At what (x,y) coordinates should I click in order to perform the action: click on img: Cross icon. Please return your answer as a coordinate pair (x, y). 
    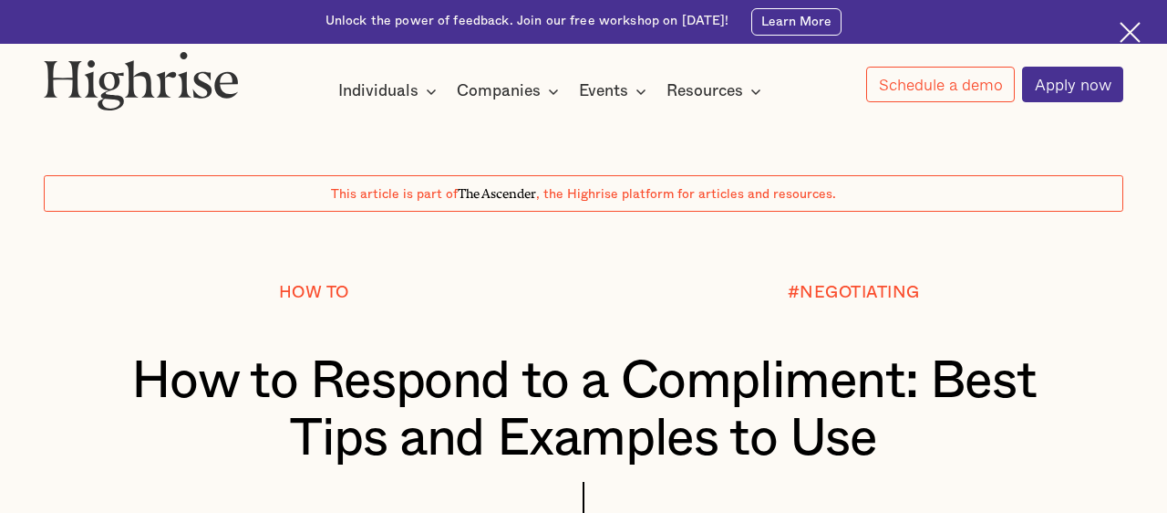
    Looking at the image, I should click on (1130, 32).